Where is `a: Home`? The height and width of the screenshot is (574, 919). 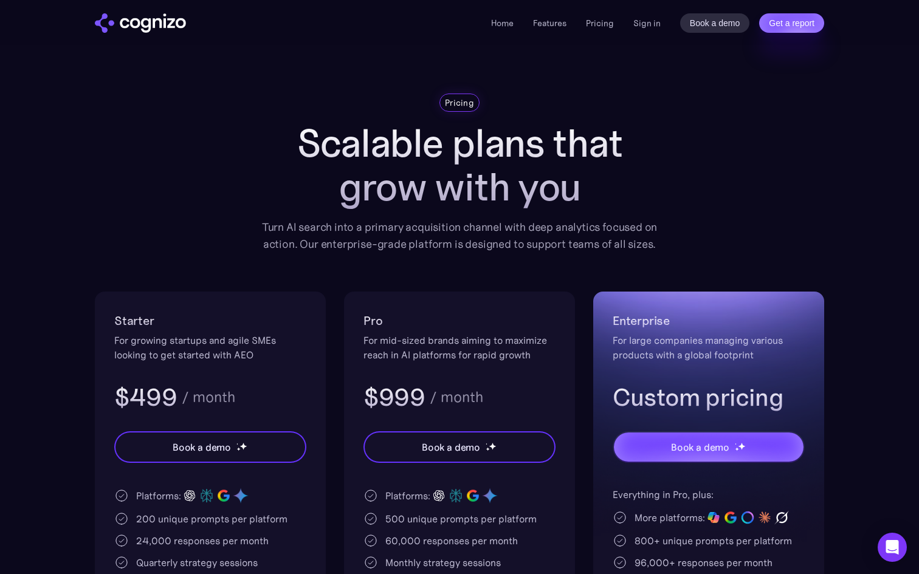
a: Home is located at coordinates (502, 23).